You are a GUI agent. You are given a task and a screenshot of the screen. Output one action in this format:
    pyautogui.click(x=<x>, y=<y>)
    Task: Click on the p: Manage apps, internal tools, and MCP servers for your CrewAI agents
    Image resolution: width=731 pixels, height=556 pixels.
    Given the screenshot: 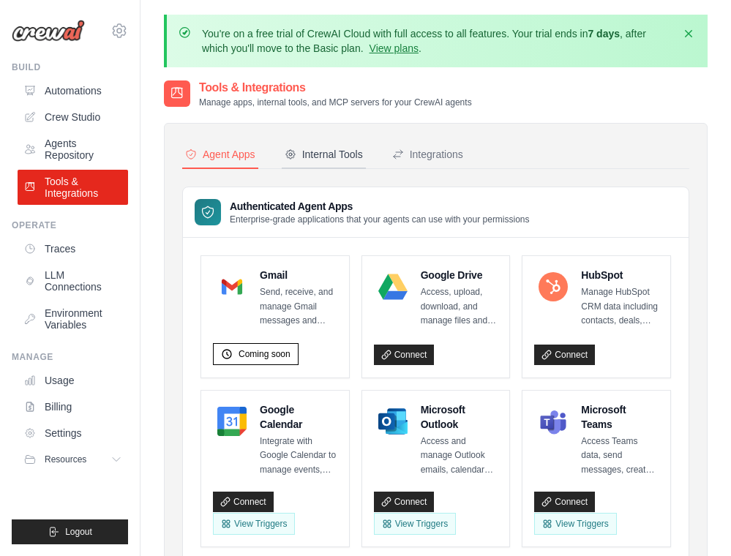 What is the action you would take?
    pyautogui.click(x=335, y=102)
    